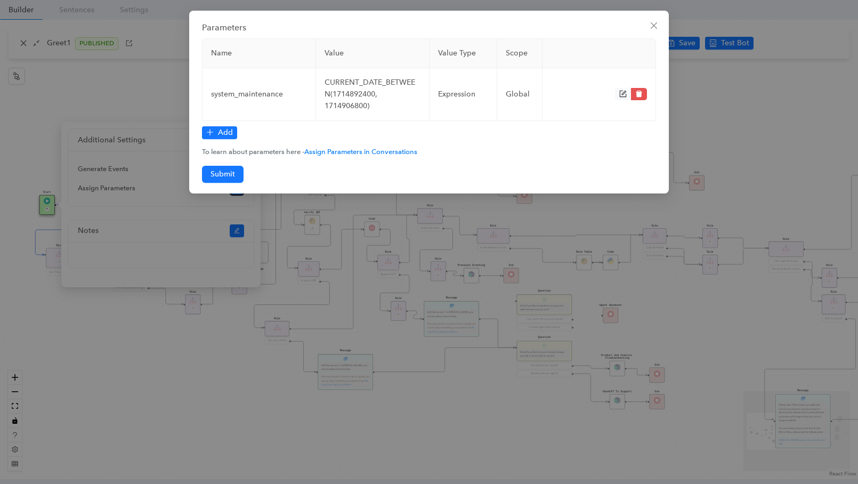 Image resolution: width=858 pixels, height=484 pixels. What do you see at coordinates (463, 94) in the screenshot?
I see `div: expression` at bounding box center [463, 94].